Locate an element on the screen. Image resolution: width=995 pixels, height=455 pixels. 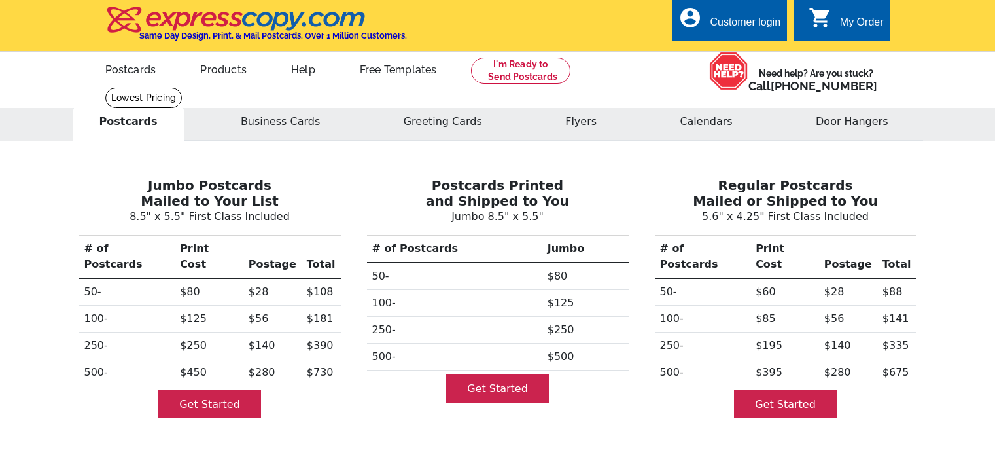
p: 8.5" x 5.5" First Class Included is located at coordinates (210, 216).